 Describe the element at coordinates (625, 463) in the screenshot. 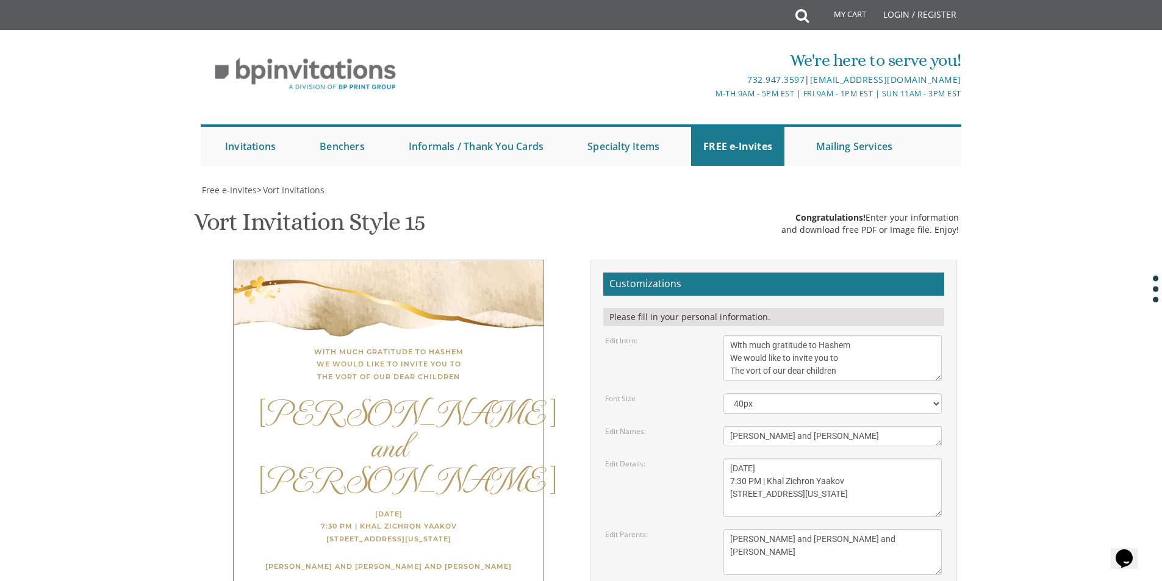

I see `label: Edit Details:` at that location.